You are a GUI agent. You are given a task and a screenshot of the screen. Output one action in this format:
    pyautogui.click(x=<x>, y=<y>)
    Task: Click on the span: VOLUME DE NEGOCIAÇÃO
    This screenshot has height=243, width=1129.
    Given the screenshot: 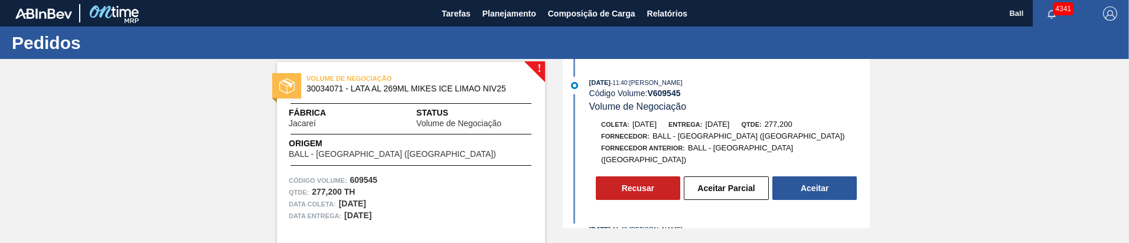 What is the action you would take?
    pyautogui.click(x=389, y=79)
    